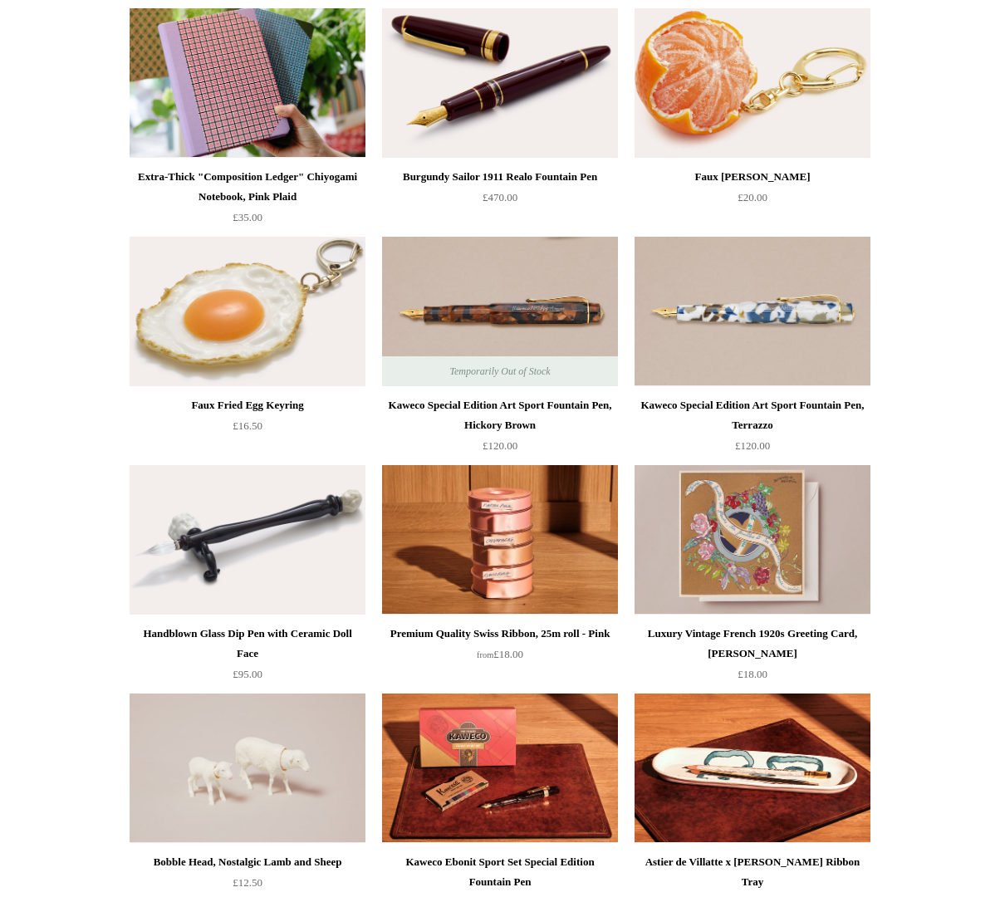  What do you see at coordinates (753, 312) in the screenshot?
I see `a: Kaweco Special Edition Art Sport Fountain Pen, Terrazzo Kaweco Special Edition Art Sport Fountain...` at bounding box center [753, 312].